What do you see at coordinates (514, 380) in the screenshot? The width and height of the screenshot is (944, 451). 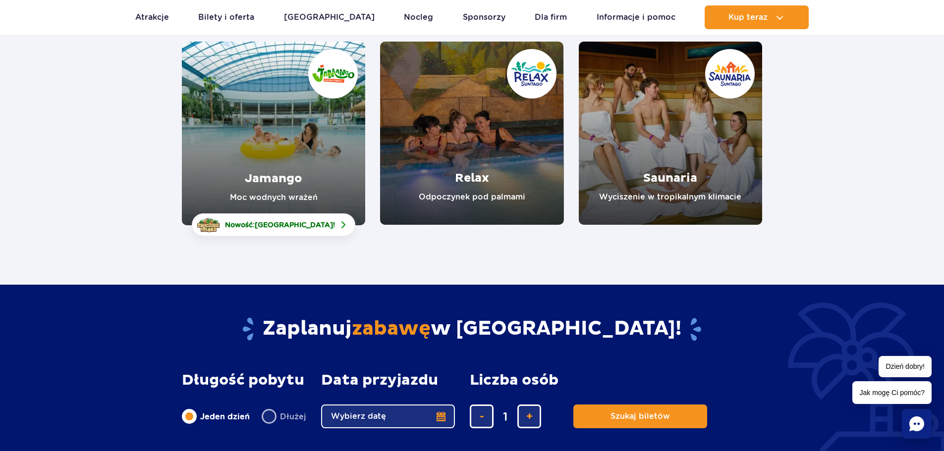 I see `span: Liczba osób` at bounding box center [514, 380].